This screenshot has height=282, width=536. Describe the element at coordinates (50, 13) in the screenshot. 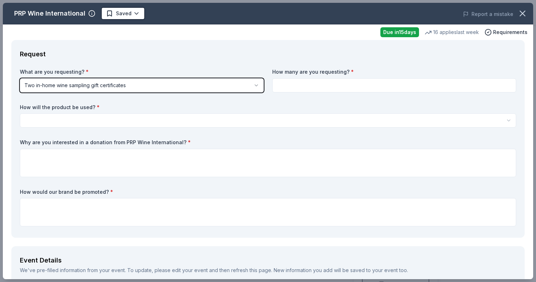

I see `div: PRP Wine International` at that location.